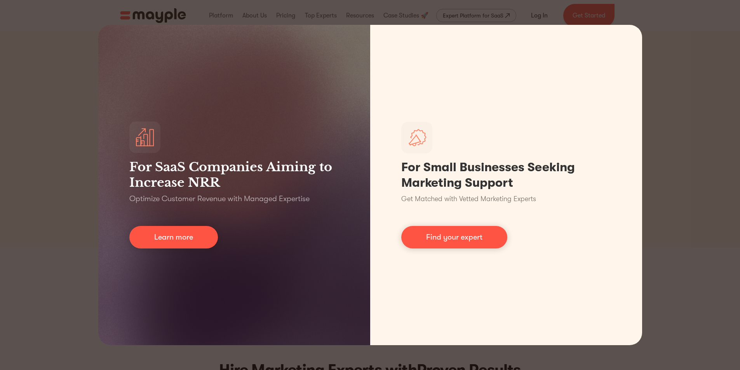 Image resolution: width=740 pixels, height=370 pixels. What do you see at coordinates (506, 175) in the screenshot?
I see `h1: For Small Businesses Seeking Marketing Support` at bounding box center [506, 175].